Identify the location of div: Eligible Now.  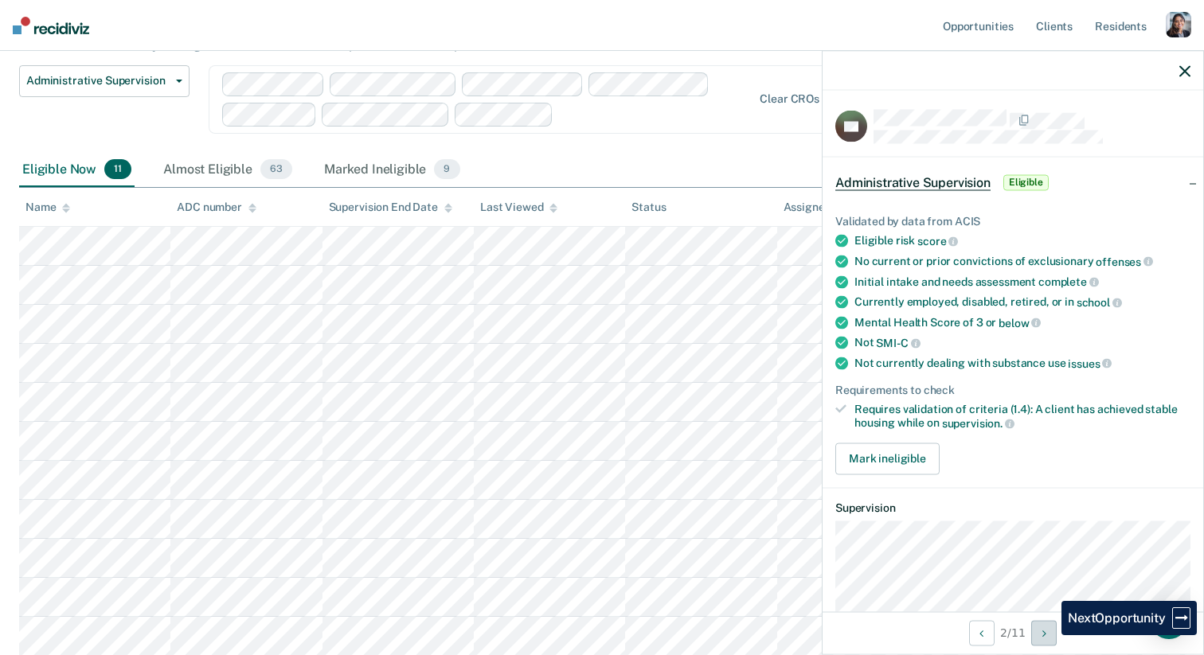
(76, 170).